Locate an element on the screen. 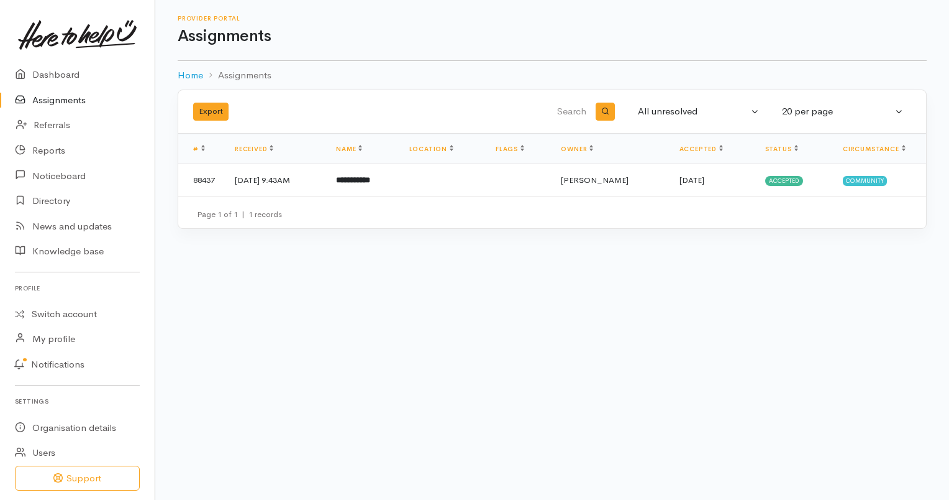 This screenshot has width=949, height=500. input: Search is located at coordinates (500, 112).